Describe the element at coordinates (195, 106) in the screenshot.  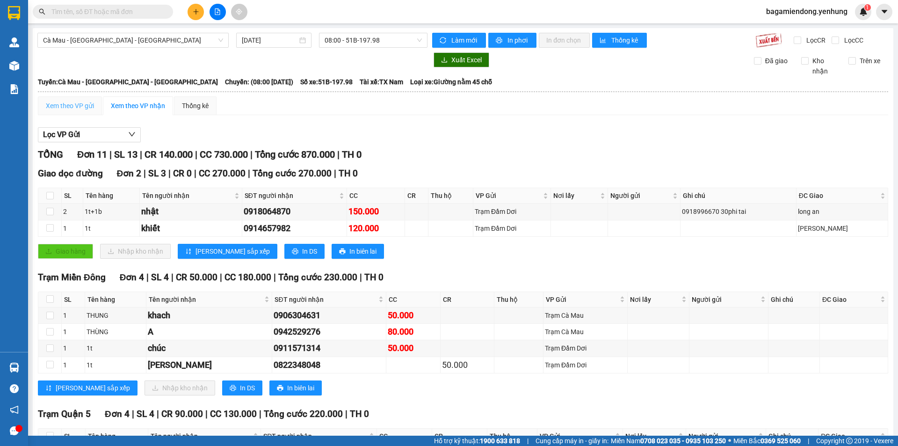
I see `div: Thống kê` at that location.